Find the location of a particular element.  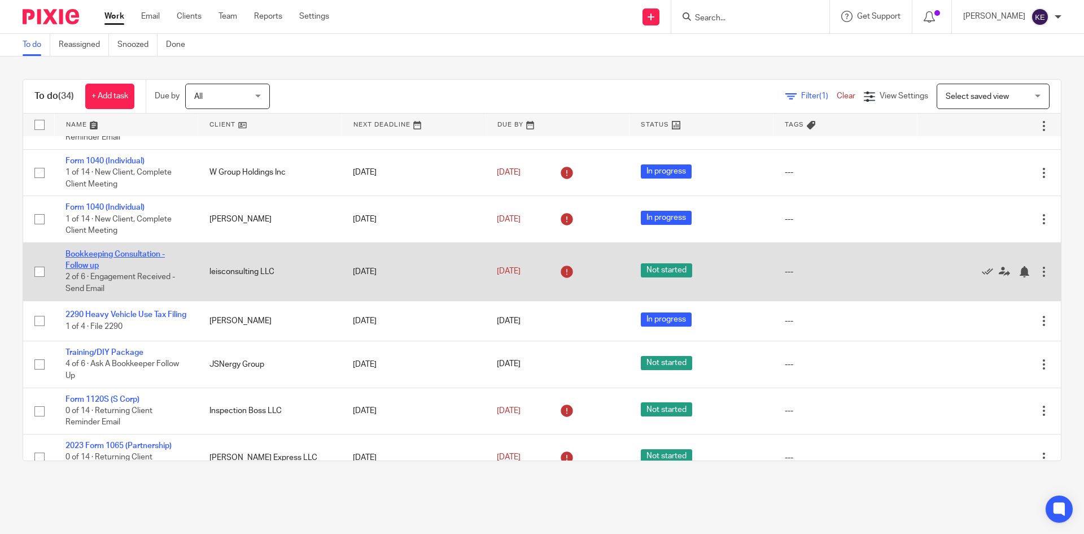

input: Search is located at coordinates (745, 19).